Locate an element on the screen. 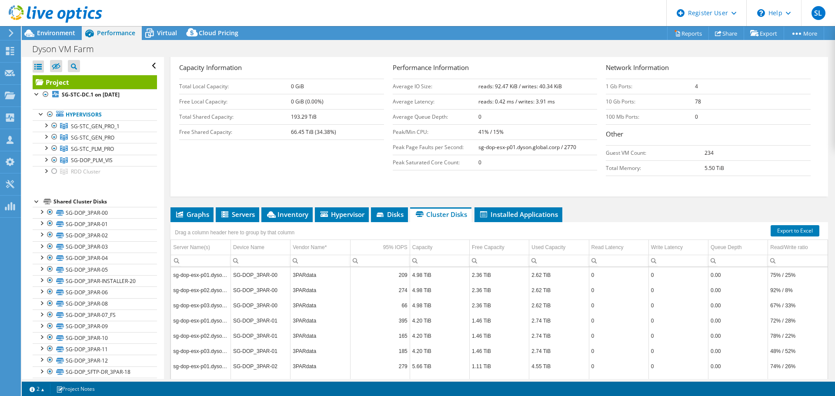 This screenshot has height=396, width=835. td: Column Server Name(s), Value sg-dop-esx-p02.dyson.global.corp is located at coordinates (201, 382).